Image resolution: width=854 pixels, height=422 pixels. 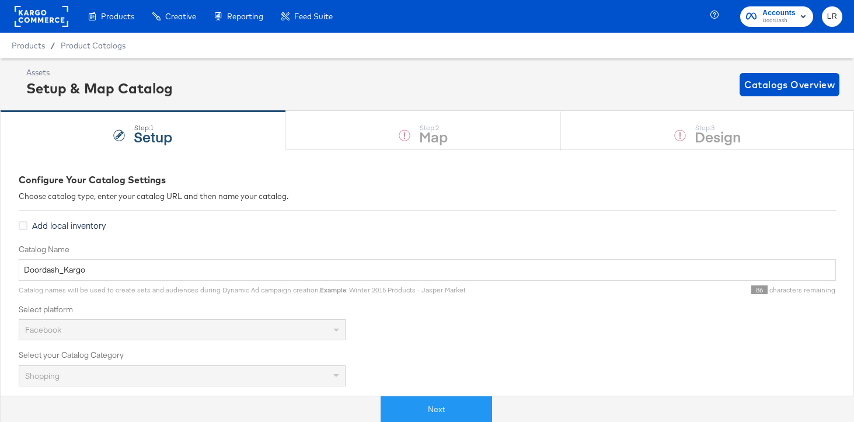 What do you see at coordinates (99, 72) in the screenshot?
I see `div: Assets` at bounding box center [99, 72].